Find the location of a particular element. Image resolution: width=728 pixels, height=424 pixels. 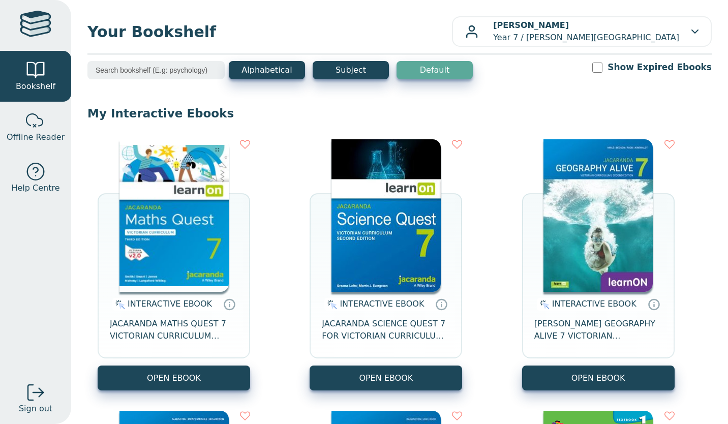

img: 329c5ec2-5188-ea11-a992-0272d098c78b.jpg is located at coordinates (386, 216).